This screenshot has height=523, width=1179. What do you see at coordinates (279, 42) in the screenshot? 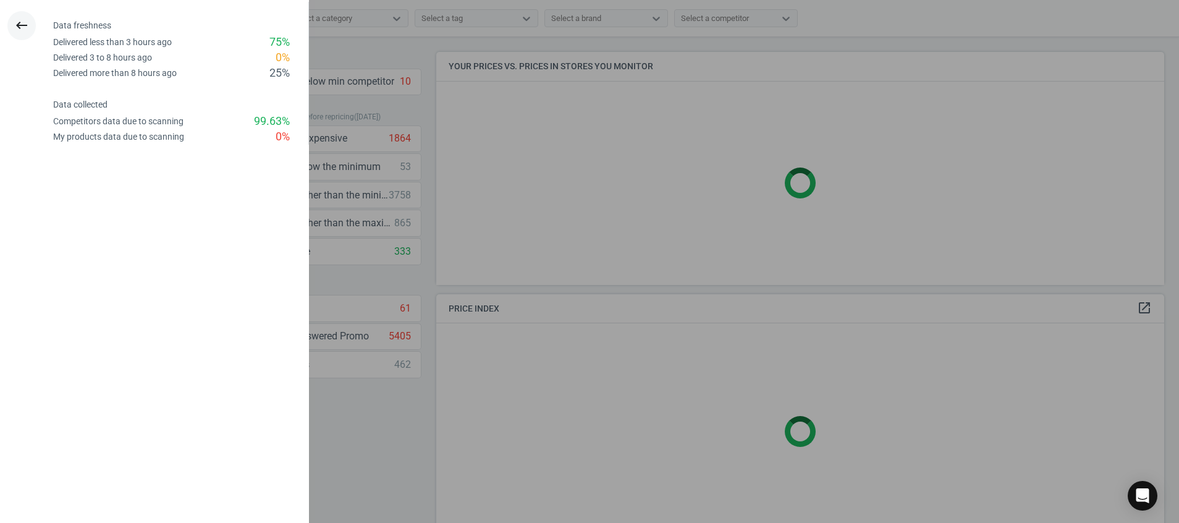
I see `div: 75 %` at bounding box center [279, 42].